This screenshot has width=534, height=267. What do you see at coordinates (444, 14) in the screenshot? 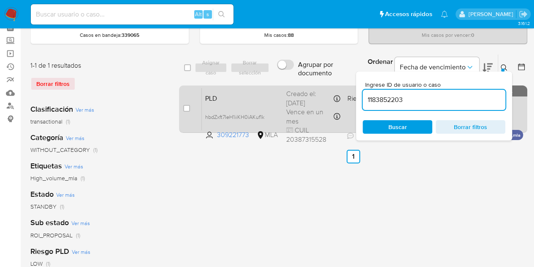
I see `a: Notificaciones` at bounding box center [444, 14].